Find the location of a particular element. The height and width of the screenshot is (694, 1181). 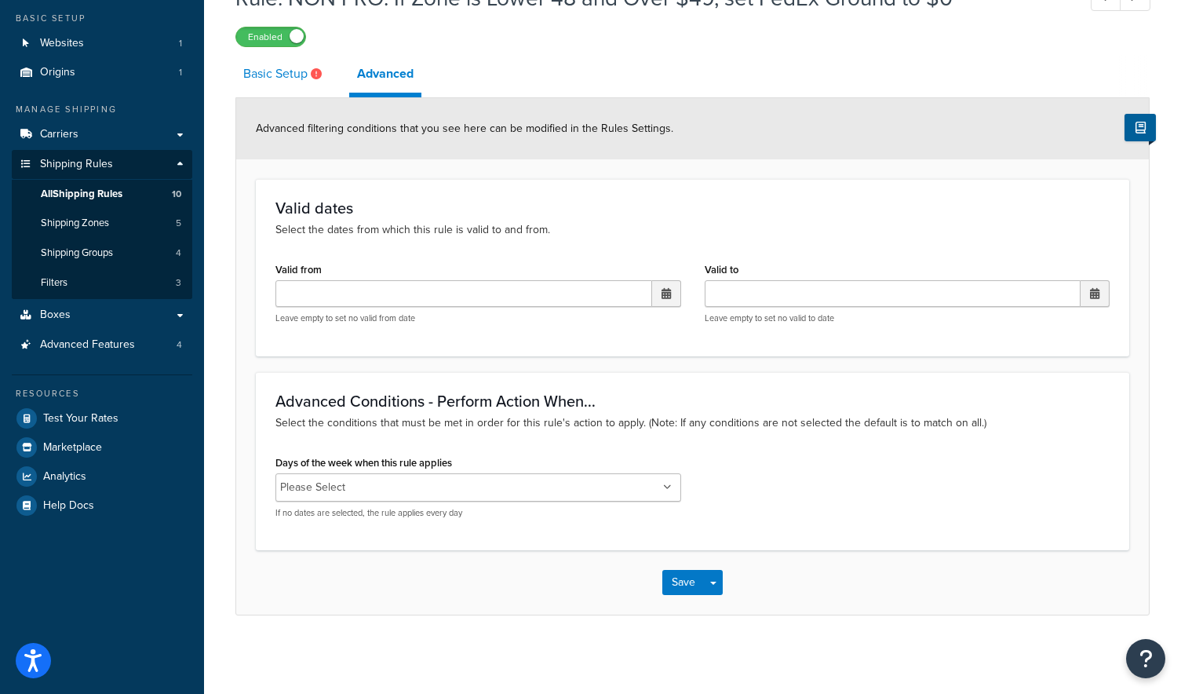

a: Advanced Features4 is located at coordinates (102, 344).